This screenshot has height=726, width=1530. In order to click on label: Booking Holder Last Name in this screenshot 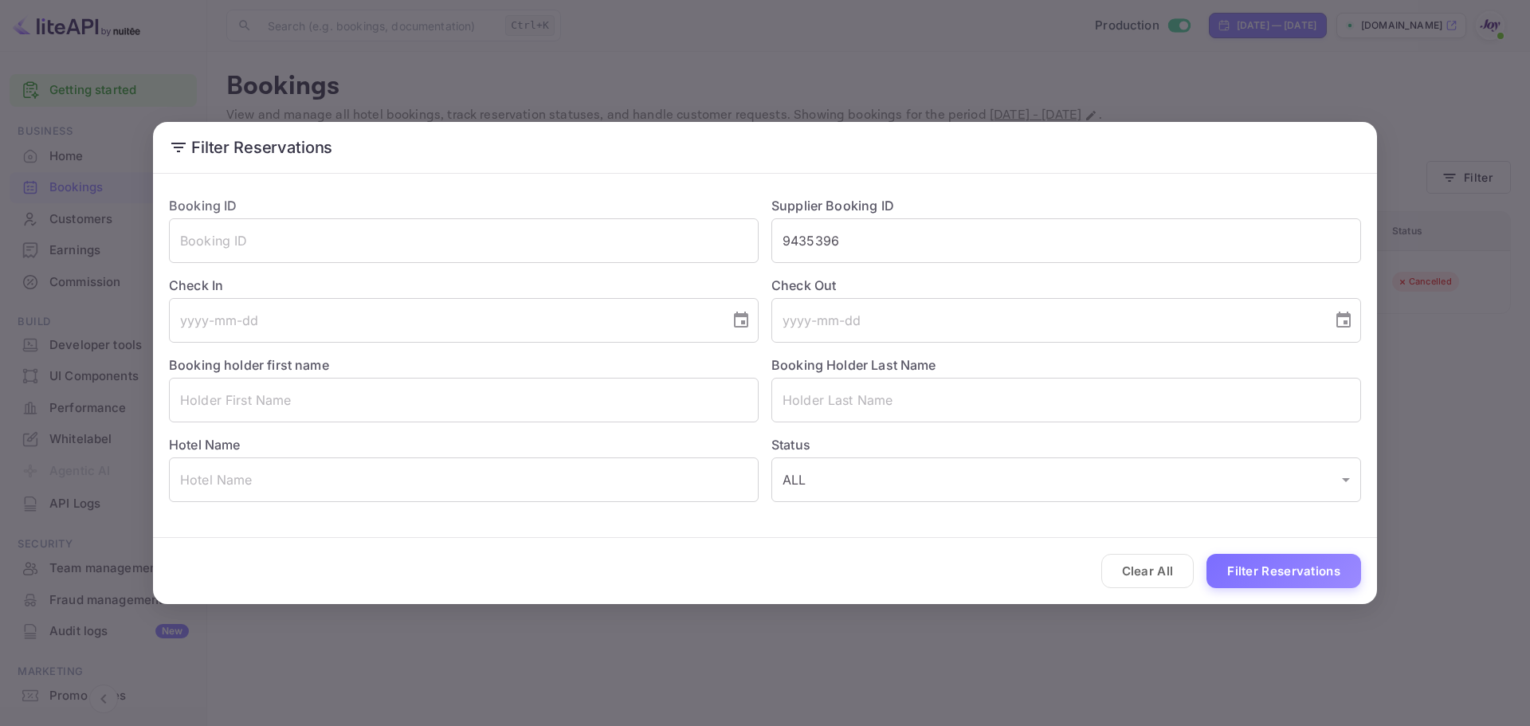, I will do `click(853, 365)`.